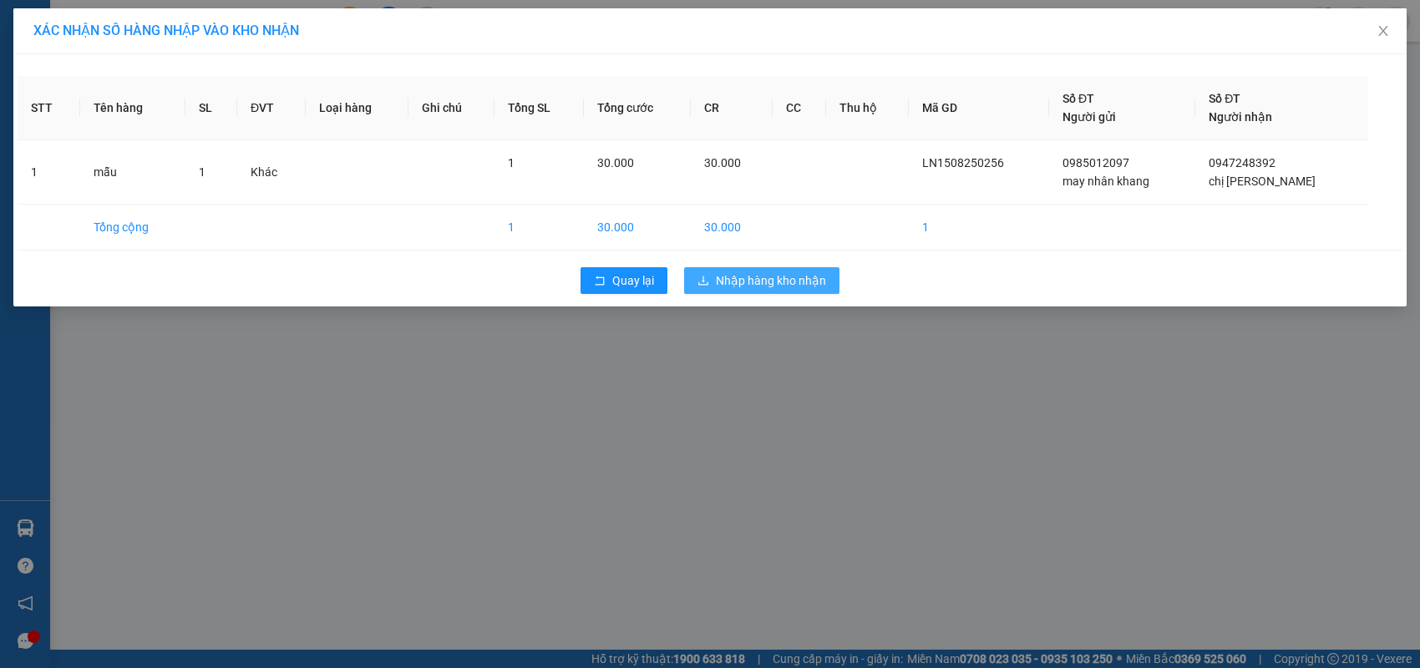 The width and height of the screenshot is (1420, 668). What do you see at coordinates (1106, 181) in the screenshot?
I see `span: may nhân khang` at bounding box center [1106, 181].